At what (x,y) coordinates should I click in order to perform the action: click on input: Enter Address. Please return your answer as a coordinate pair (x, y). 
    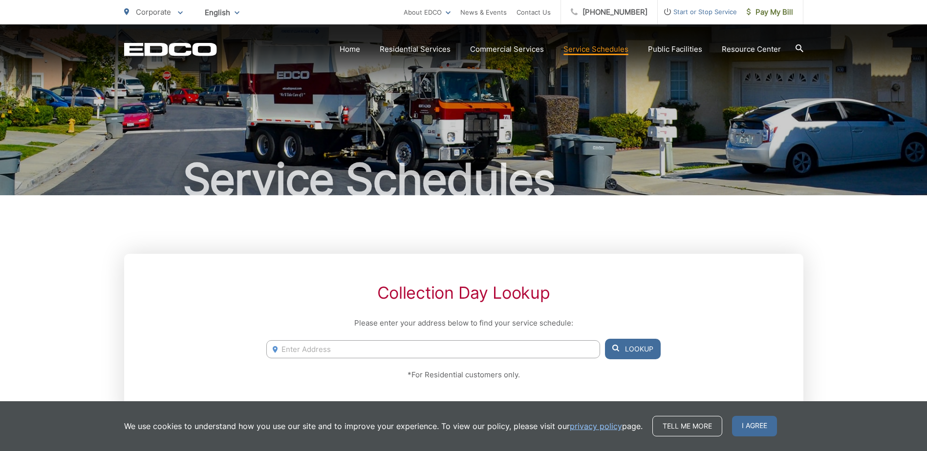
    Looking at the image, I should click on (433, 349).